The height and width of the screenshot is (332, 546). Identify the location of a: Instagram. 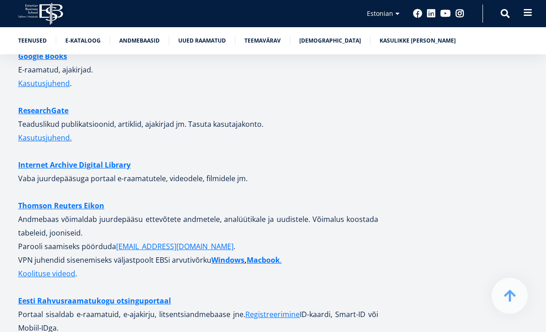
(460, 14).